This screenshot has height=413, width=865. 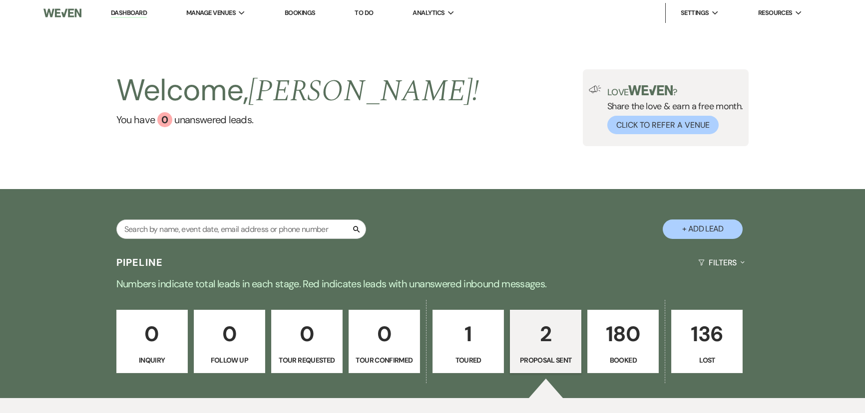 What do you see at coordinates (595, 89) in the screenshot?
I see `img: loud-speaker-illustration.svg` at bounding box center [595, 89].